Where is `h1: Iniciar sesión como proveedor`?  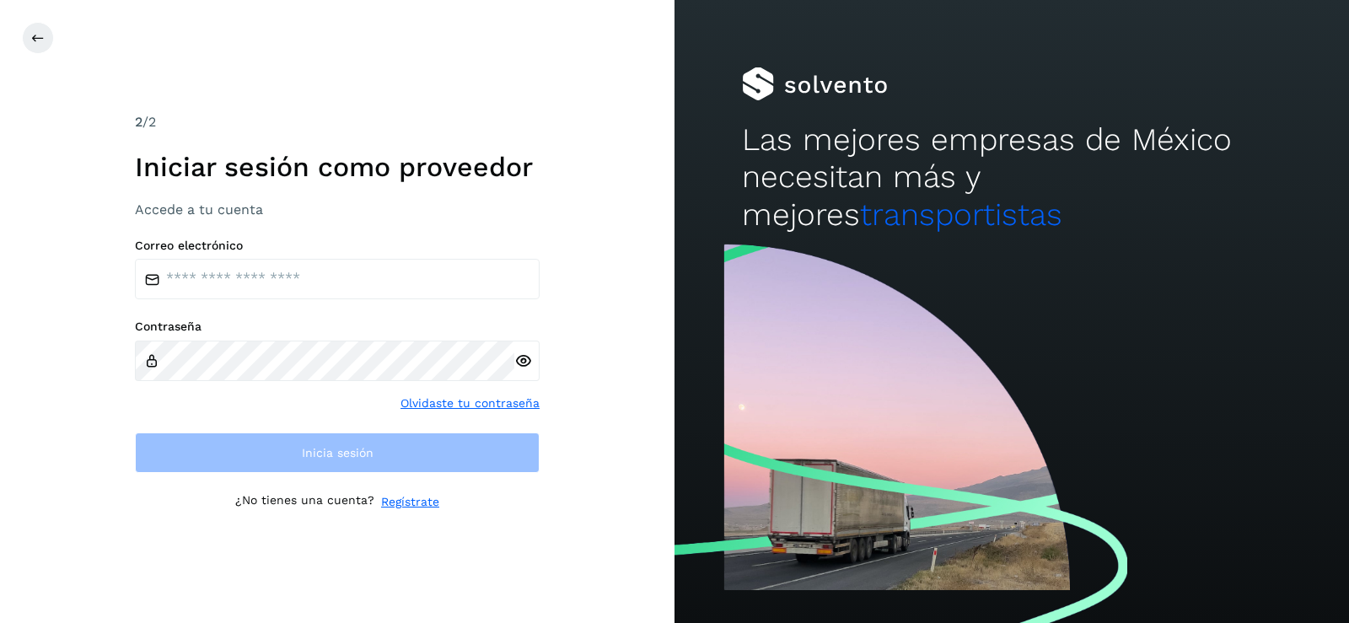 h1: Iniciar sesión como proveedor is located at coordinates (337, 167).